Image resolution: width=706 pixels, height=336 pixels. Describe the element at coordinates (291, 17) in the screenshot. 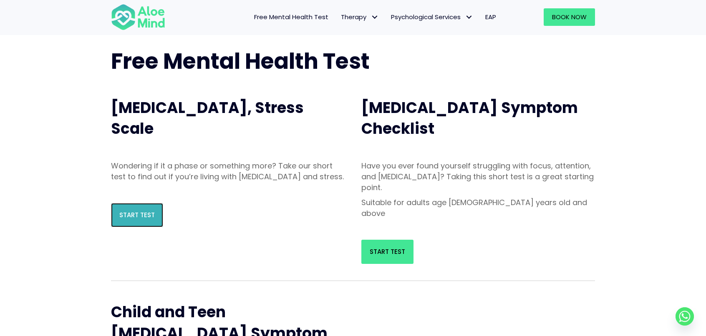

I see `a: Free Mental Health Test` at that location.